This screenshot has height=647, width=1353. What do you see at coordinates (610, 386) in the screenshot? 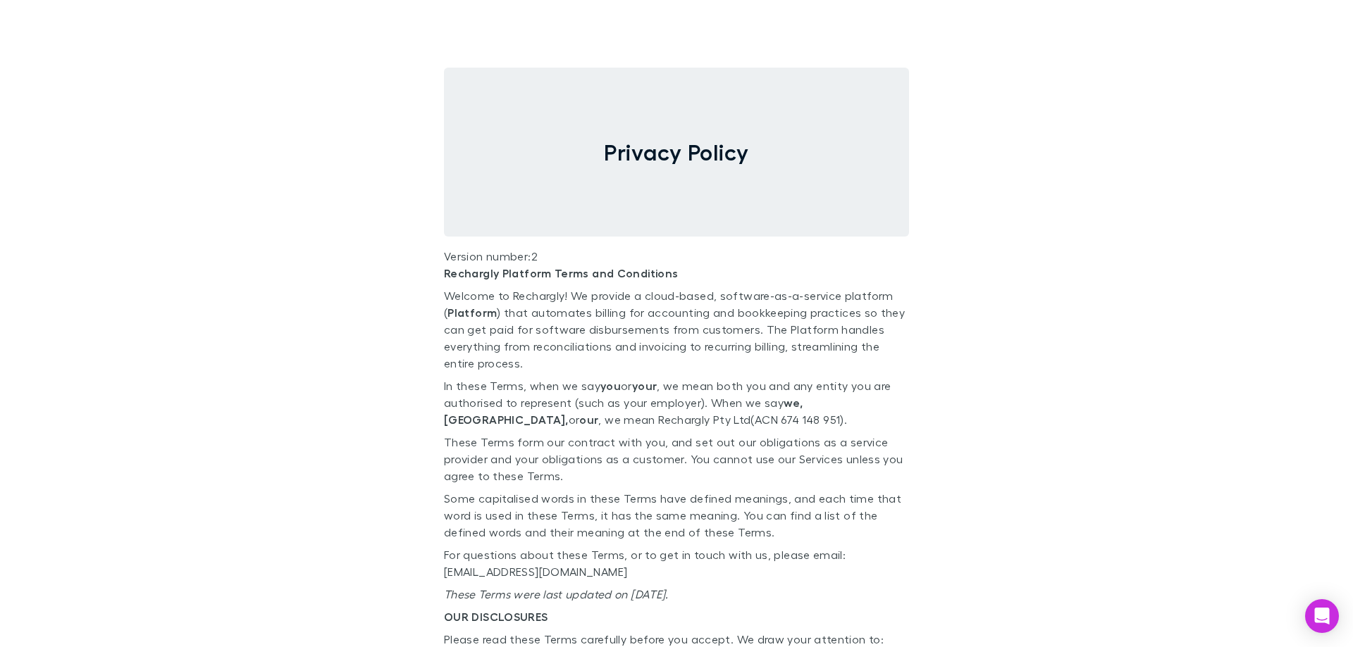
I see `strong: you` at bounding box center [610, 386].